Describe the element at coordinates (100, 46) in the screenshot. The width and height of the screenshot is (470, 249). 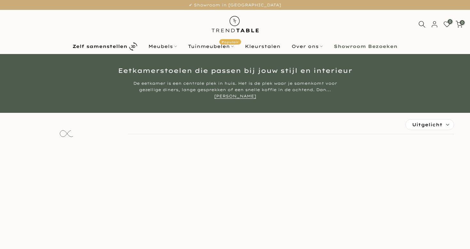
I see `b: Zelf samenstellen` at that location.